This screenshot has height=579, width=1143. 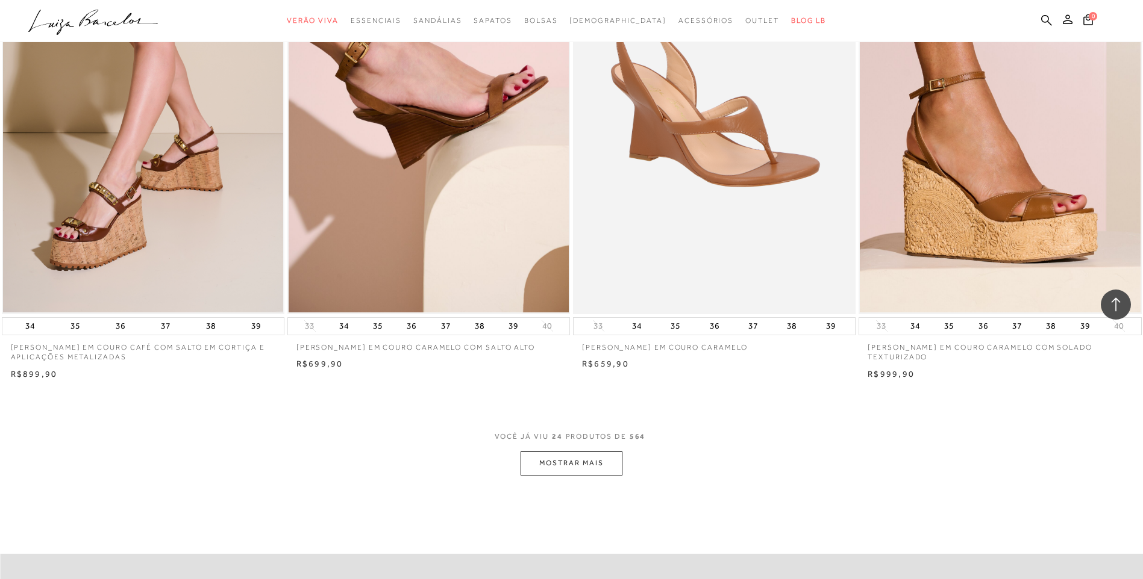 I want to click on a: BLOG LB, so click(x=808, y=20).